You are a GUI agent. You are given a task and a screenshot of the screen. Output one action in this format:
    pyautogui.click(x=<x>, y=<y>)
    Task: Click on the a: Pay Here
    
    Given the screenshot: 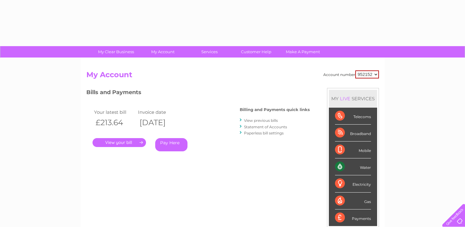 What is the action you would take?
    pyautogui.click(x=171, y=145)
    